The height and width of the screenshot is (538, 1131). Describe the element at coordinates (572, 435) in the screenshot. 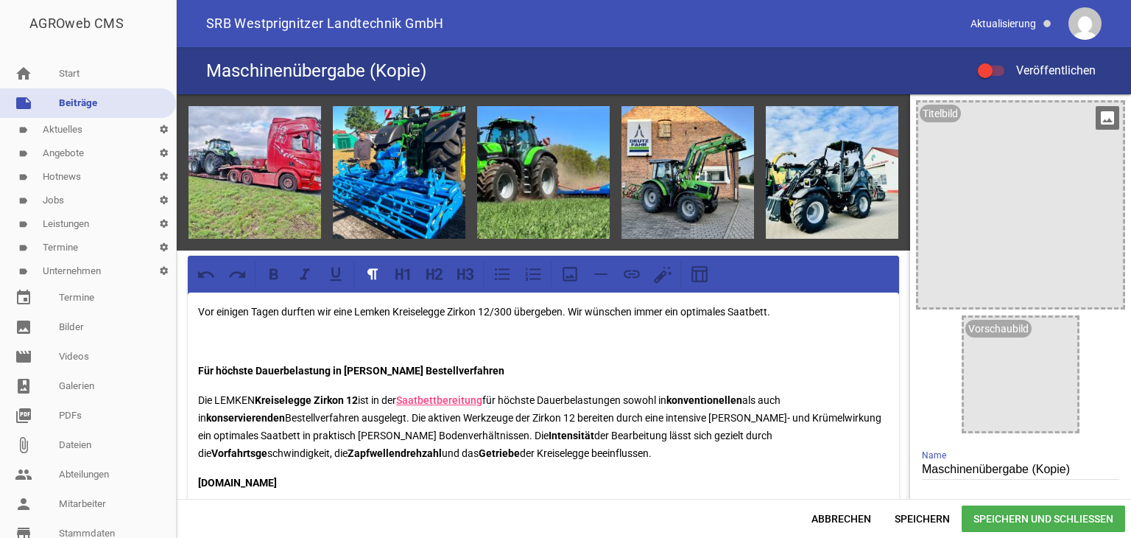

I see `strong: Intensität` at that location.